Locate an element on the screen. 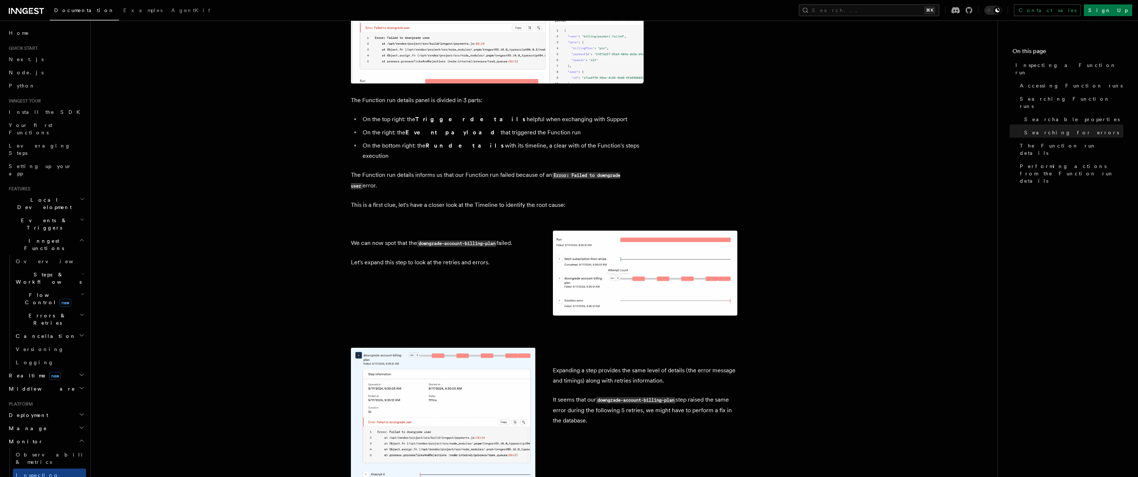  button: Cancellation is located at coordinates (49, 336).